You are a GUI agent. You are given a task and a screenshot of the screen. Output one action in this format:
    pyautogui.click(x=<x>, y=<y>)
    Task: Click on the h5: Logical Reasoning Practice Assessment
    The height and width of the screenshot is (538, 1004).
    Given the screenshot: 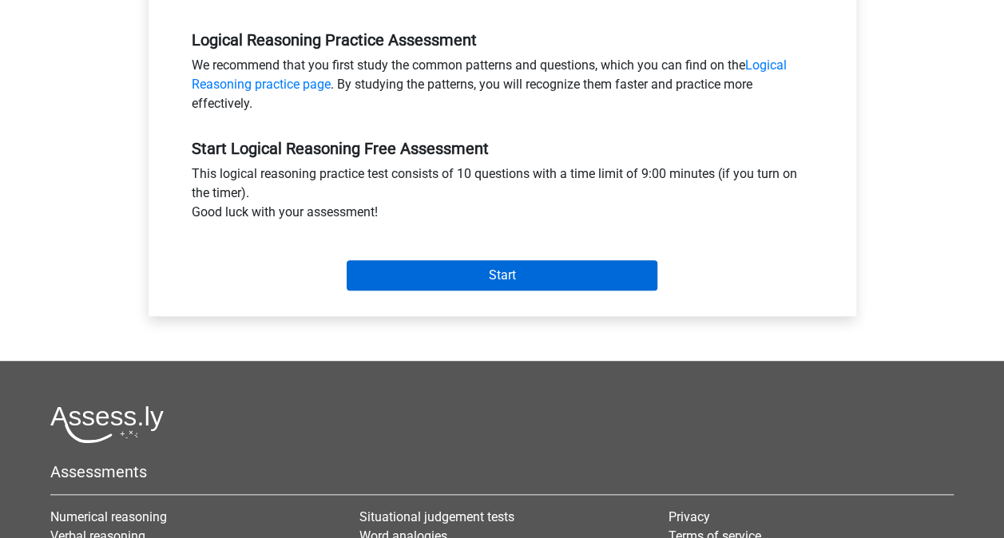 What is the action you would take?
    pyautogui.click(x=502, y=40)
    